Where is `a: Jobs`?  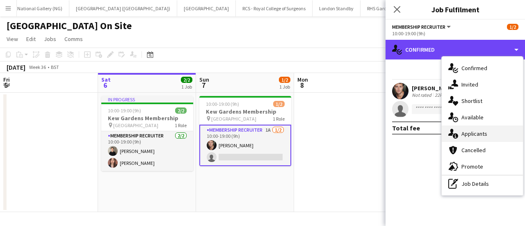
a: Jobs is located at coordinates (50, 39).